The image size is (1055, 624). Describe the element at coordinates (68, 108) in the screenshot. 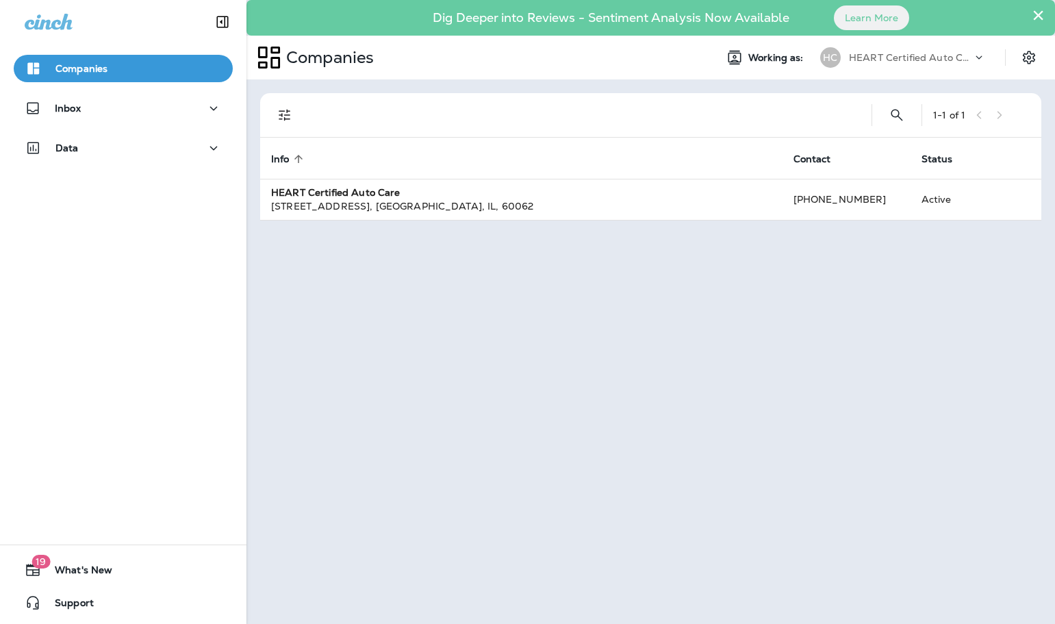

I see `p: Inbox` at that location.